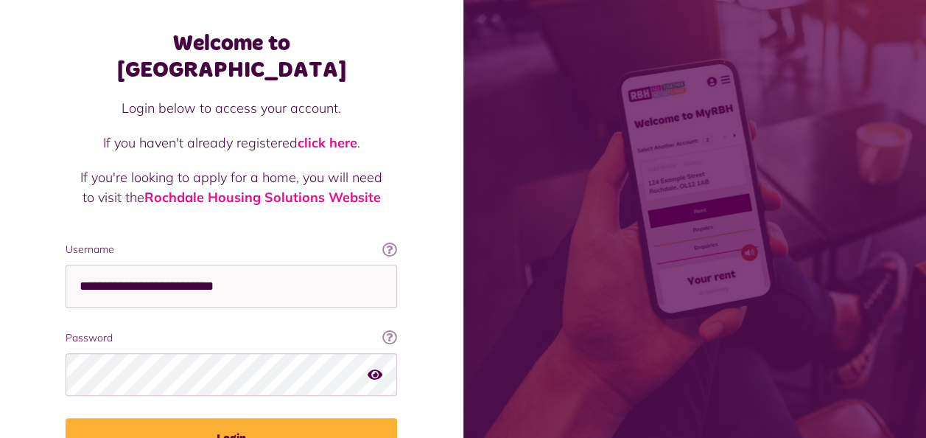 The image size is (926, 438). I want to click on p: If you haven't already registered ., so click(231, 142).